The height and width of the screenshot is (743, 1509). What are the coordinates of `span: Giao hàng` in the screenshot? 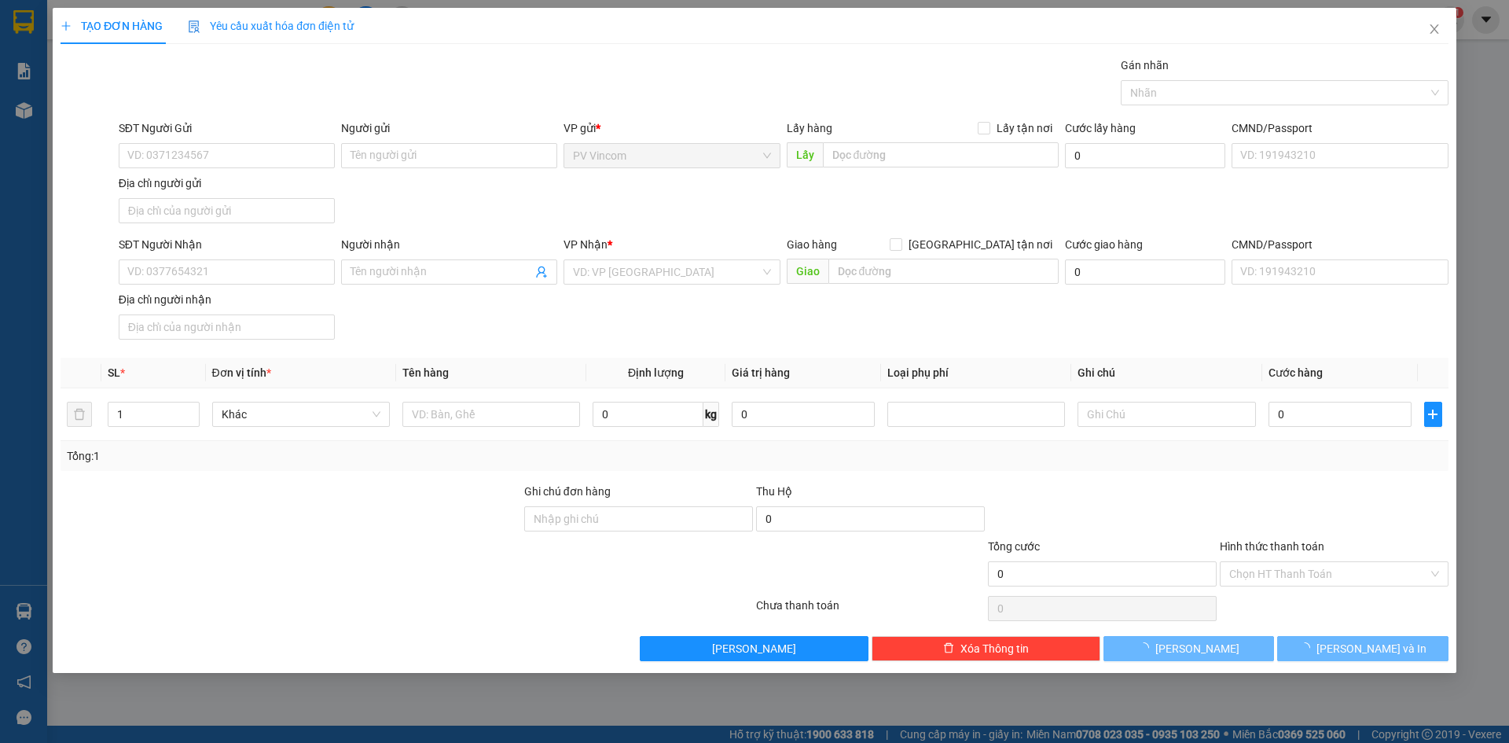 It's located at (812, 244).